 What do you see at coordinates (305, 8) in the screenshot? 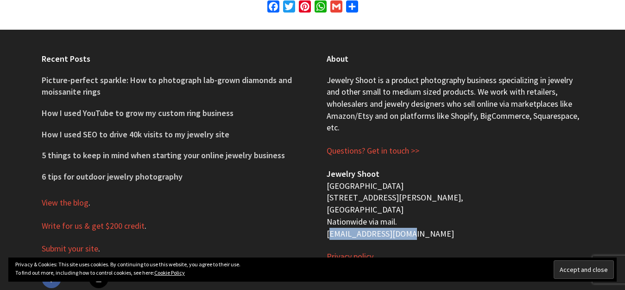
I see `a: Pinterest` at bounding box center [305, 8].